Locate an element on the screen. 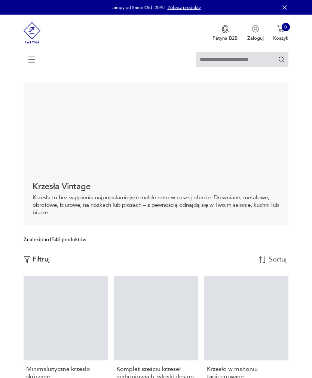 The image size is (312, 378). button: 0Koszyk is located at coordinates (281, 33).